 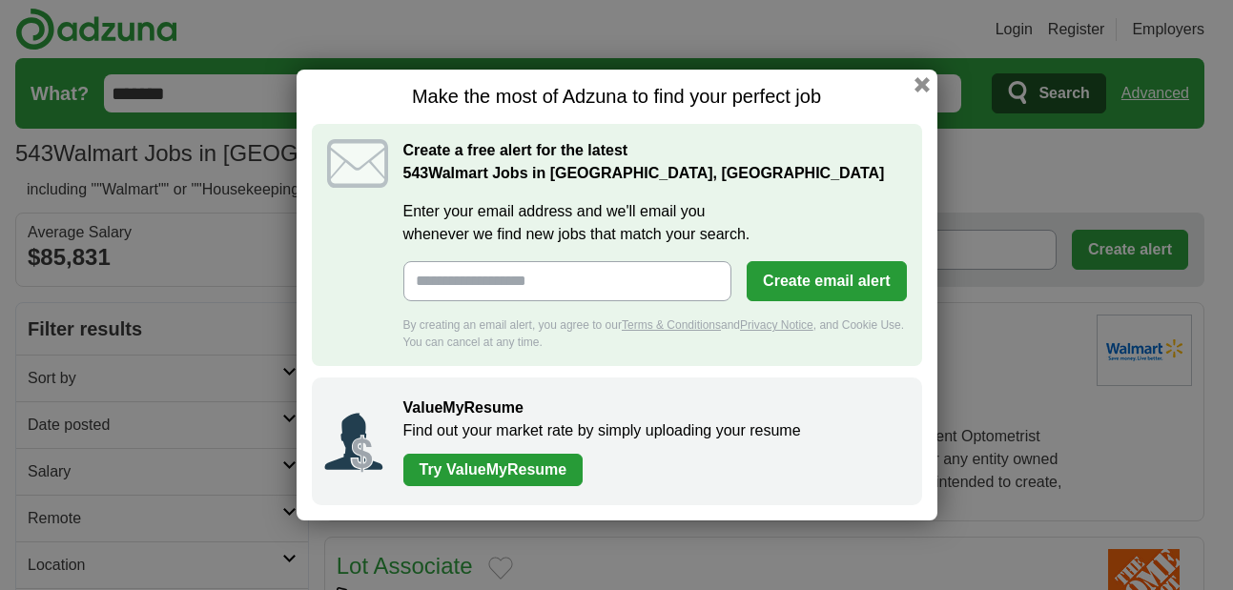 I want to click on span: 543, so click(x=416, y=174).